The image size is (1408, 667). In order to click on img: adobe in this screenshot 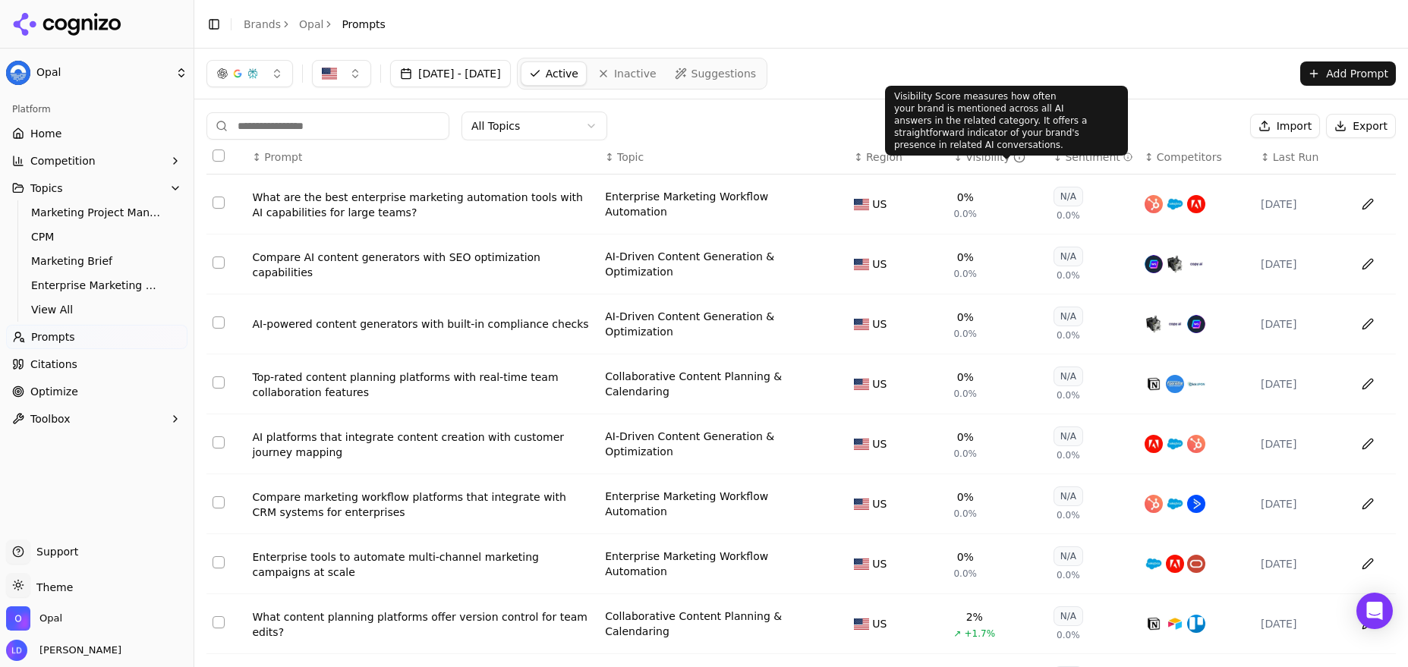, I will do `click(1175, 564)`.